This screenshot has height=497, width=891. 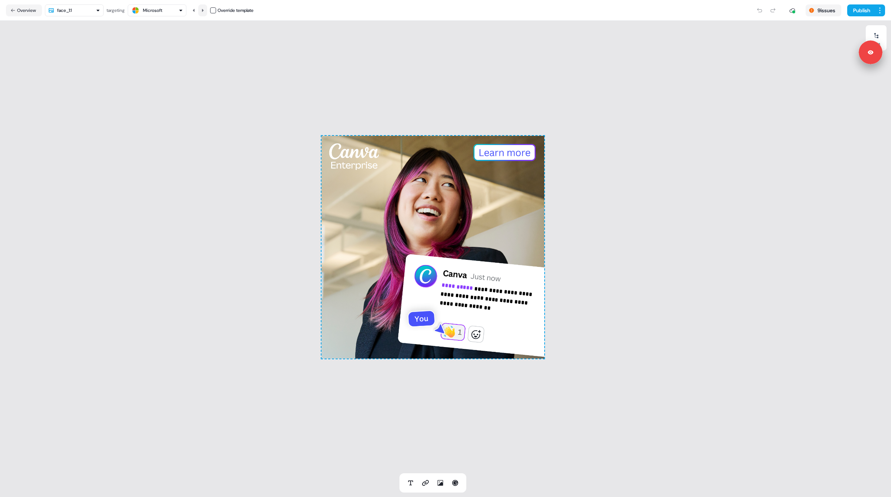 What do you see at coordinates (157, 10) in the screenshot?
I see `button: Microsoft` at bounding box center [157, 10].